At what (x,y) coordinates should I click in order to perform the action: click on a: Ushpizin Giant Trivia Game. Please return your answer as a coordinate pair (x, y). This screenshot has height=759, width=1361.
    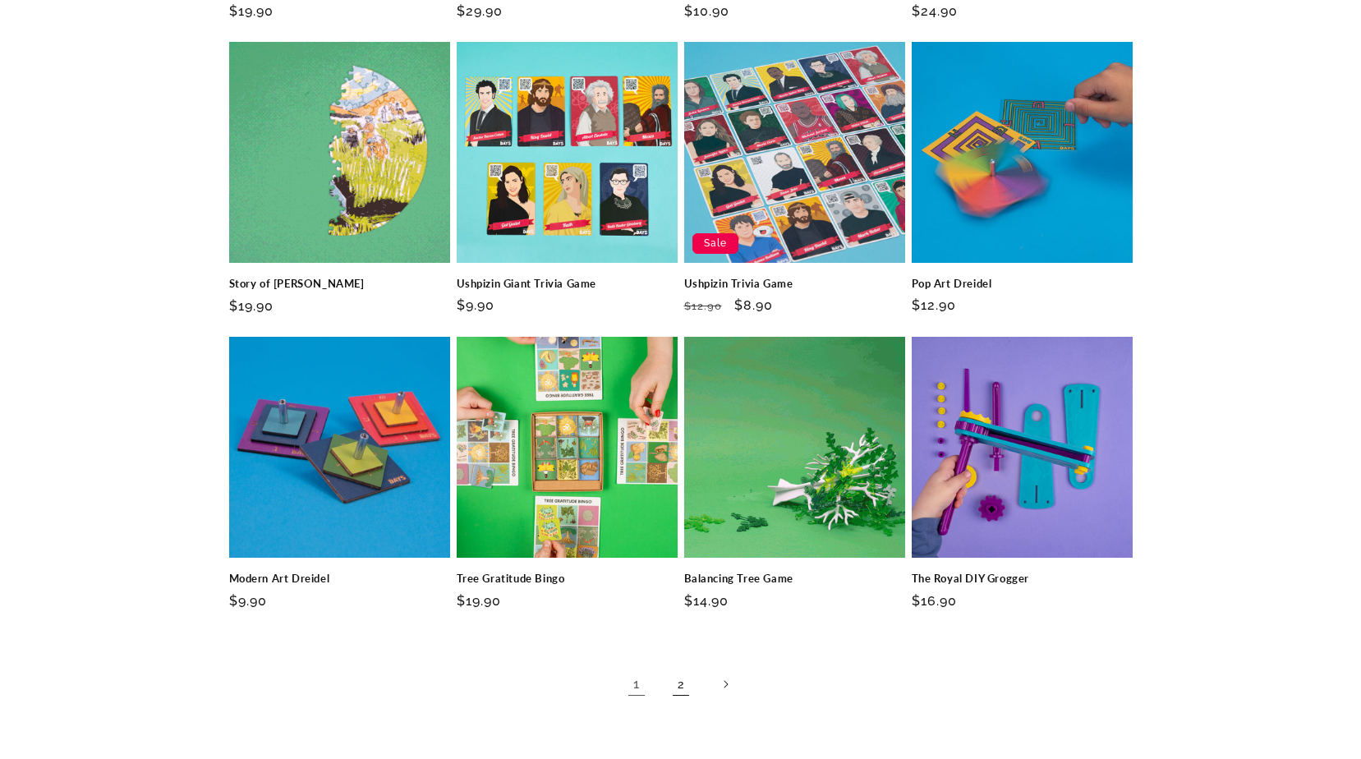
    Looking at the image, I should click on (567, 283).